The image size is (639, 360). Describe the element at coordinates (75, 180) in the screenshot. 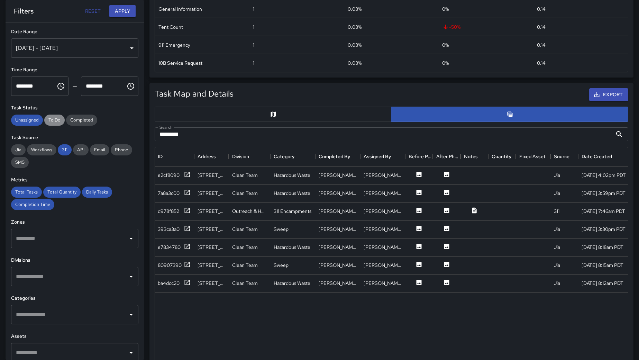

I see `h6: Metrics` at that location.